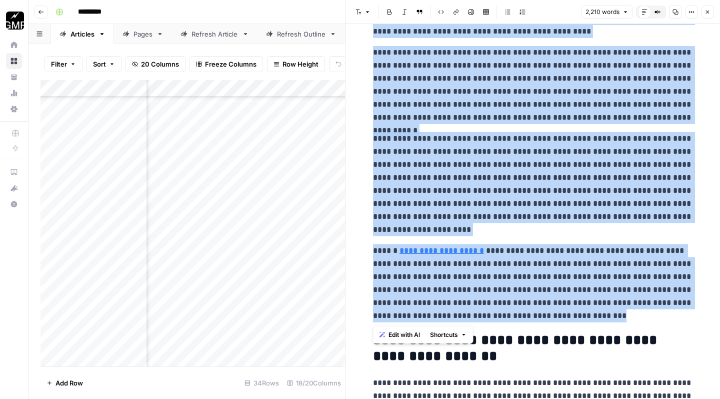 This screenshot has height=399, width=720. Describe the element at coordinates (14, 188) in the screenshot. I see `div: What's new?` at that location.